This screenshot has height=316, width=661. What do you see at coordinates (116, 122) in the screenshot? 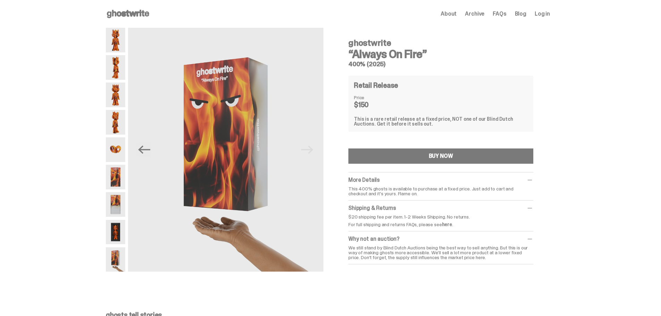
I see `img: Always-On-Fire---Website-Archive.2489X.png` at bounding box center [116, 122].